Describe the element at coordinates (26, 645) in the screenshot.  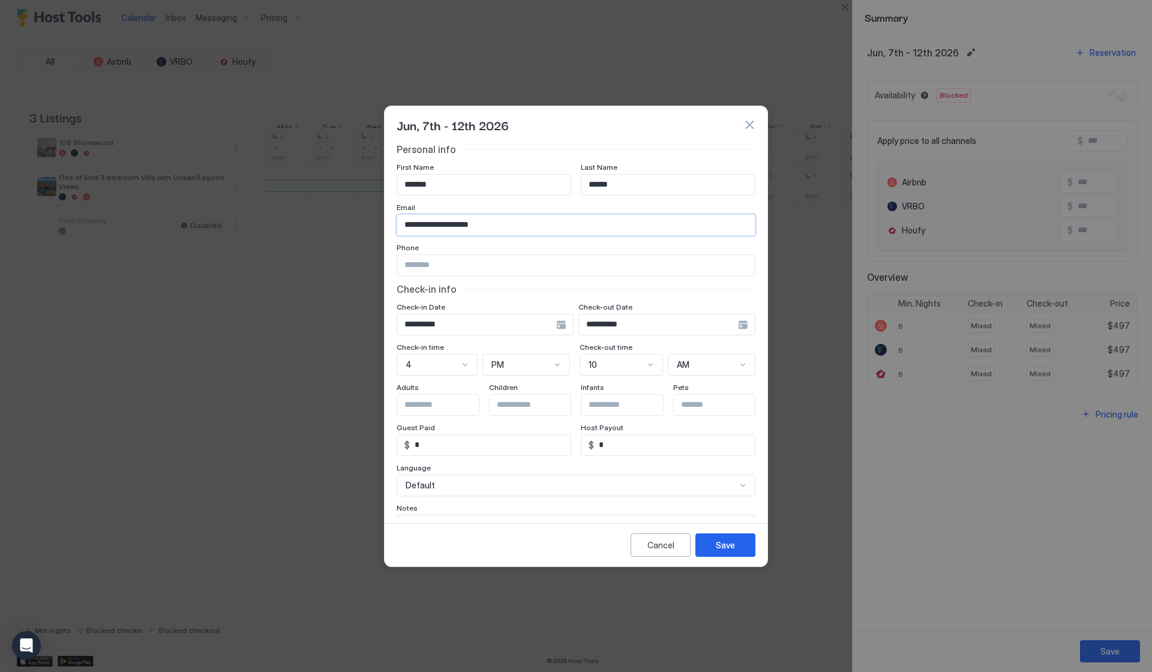
I see `div: Open Intercom Messenger` at that location.